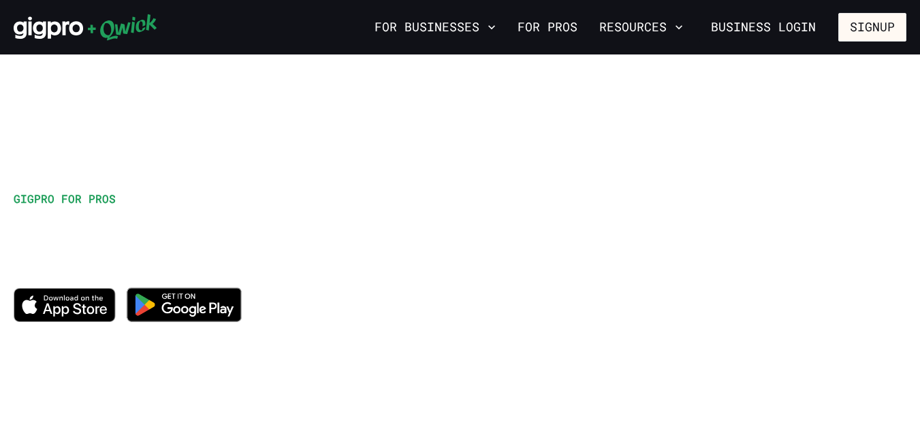  Describe the element at coordinates (185, 305) in the screenshot. I see `img: Get it on Google Play` at that location.